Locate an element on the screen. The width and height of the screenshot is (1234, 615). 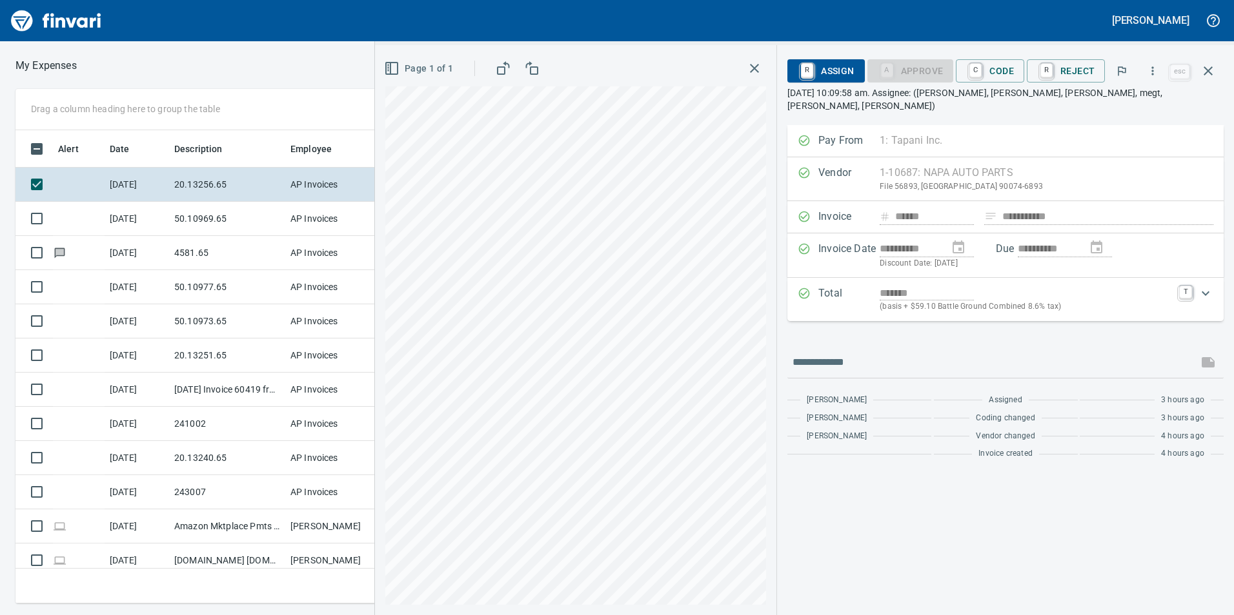
td: 20.13240.65 is located at coordinates (227, 458).